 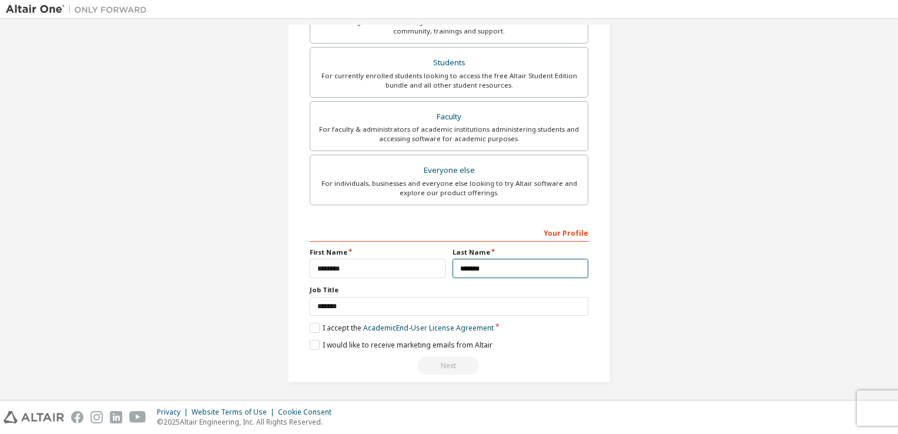 I want to click on div: Faculty, so click(x=449, y=117).